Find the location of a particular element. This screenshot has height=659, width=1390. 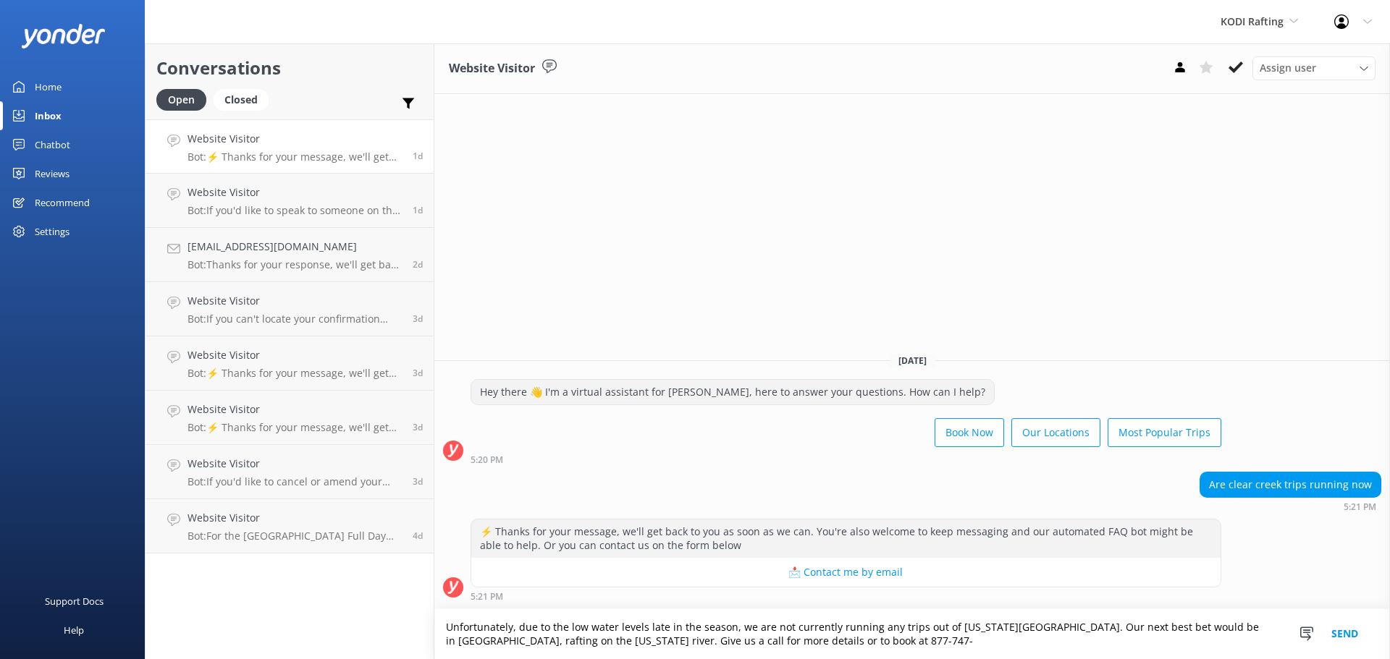

span: 04:12pm 14-Aug-2025 (UTC -06:00) America/Chihuahua is located at coordinates (418, 210).